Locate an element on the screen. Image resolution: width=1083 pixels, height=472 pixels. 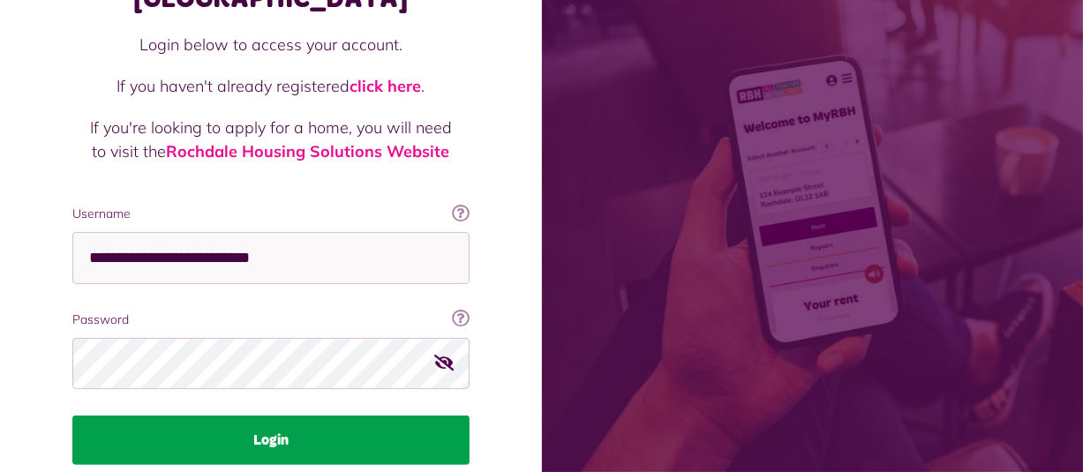
a: click here is located at coordinates (385, 86).